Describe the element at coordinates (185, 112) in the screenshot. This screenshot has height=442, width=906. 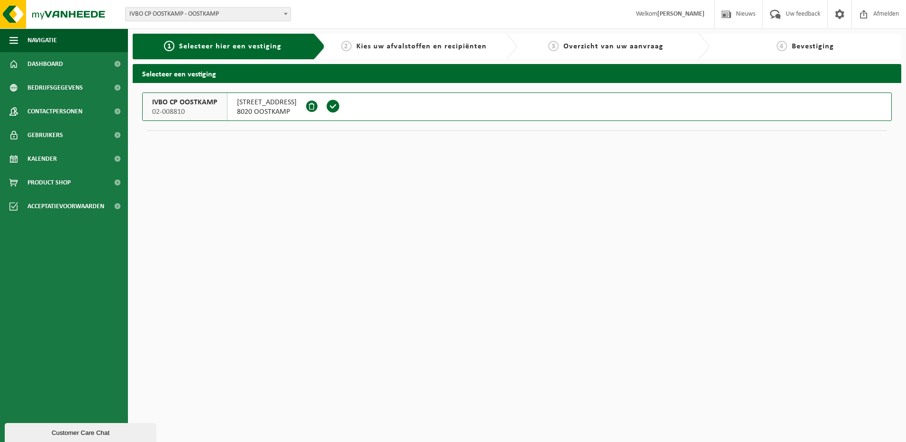
I see `span: 02-008810` at that location.